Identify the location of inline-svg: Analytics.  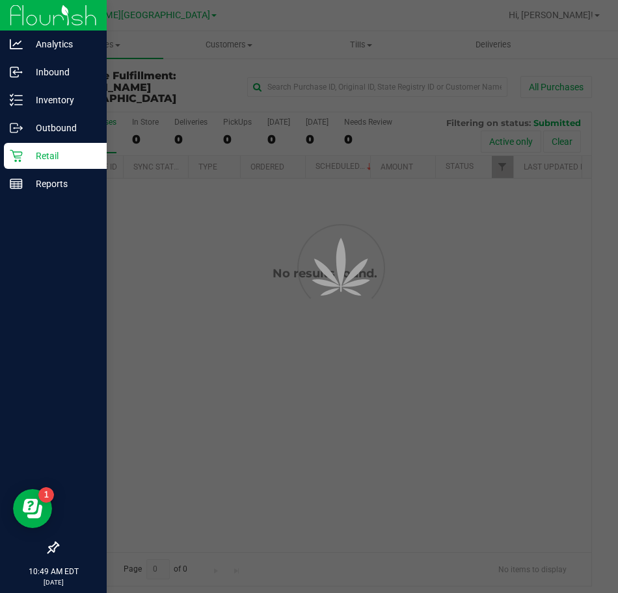
(16, 44).